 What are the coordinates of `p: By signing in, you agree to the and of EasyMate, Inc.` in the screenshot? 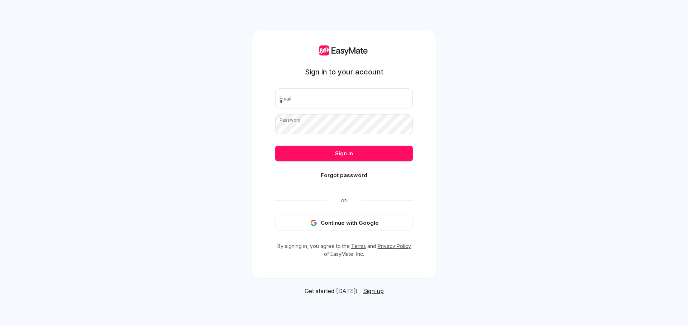 It's located at (344, 251).